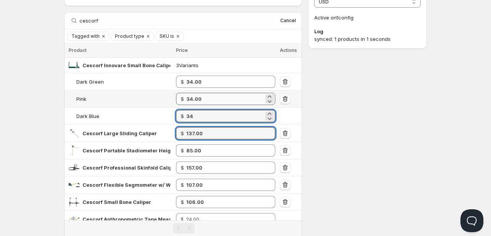 The width and height of the screenshot is (491, 236). I want to click on p: Active on 1 config, so click(367, 18).